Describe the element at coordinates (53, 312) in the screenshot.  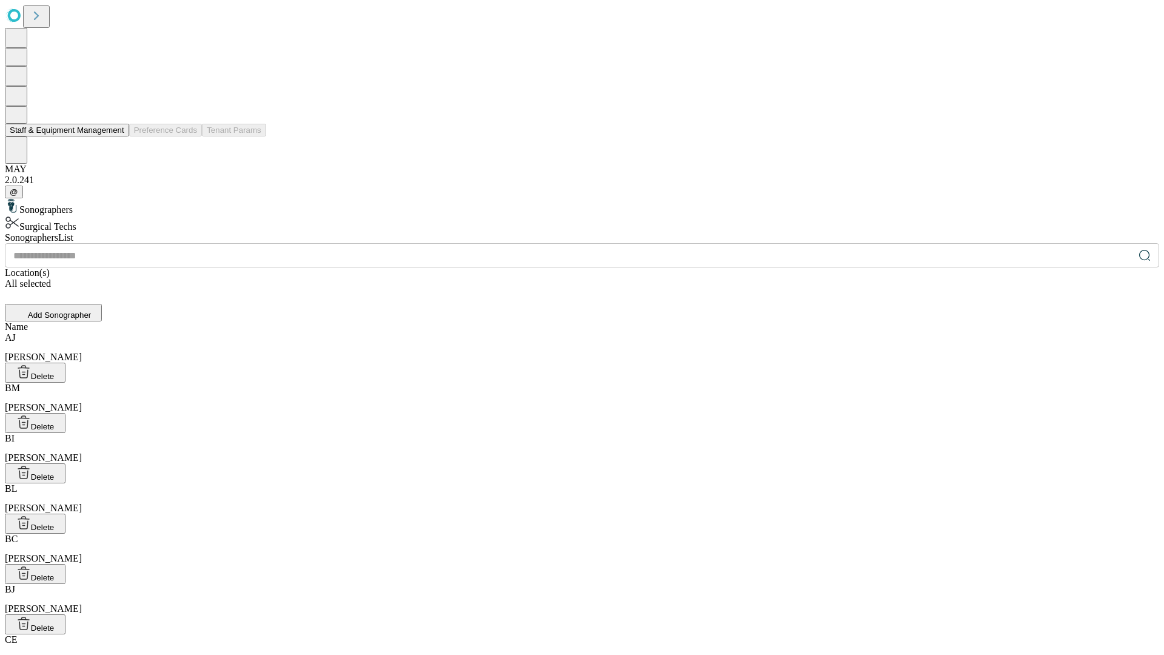
I see `button: Add Sonographer` at that location.